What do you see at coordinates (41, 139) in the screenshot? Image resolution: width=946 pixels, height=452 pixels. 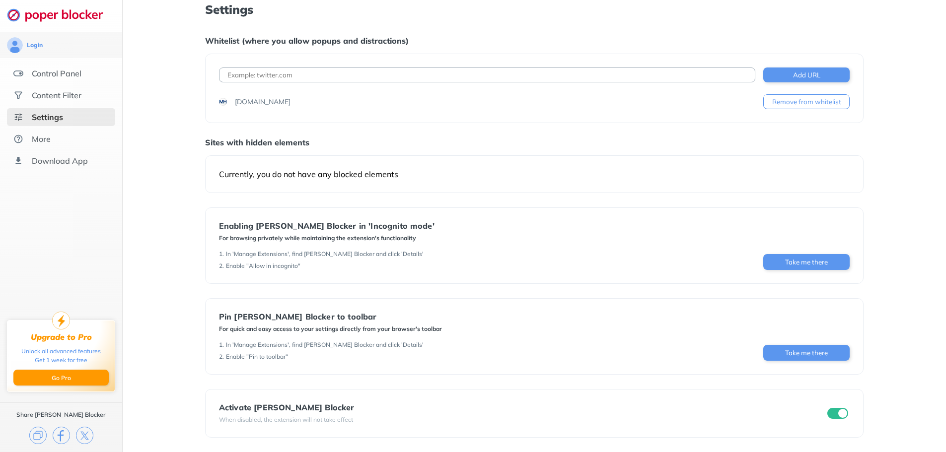 I see `div: More` at bounding box center [41, 139].